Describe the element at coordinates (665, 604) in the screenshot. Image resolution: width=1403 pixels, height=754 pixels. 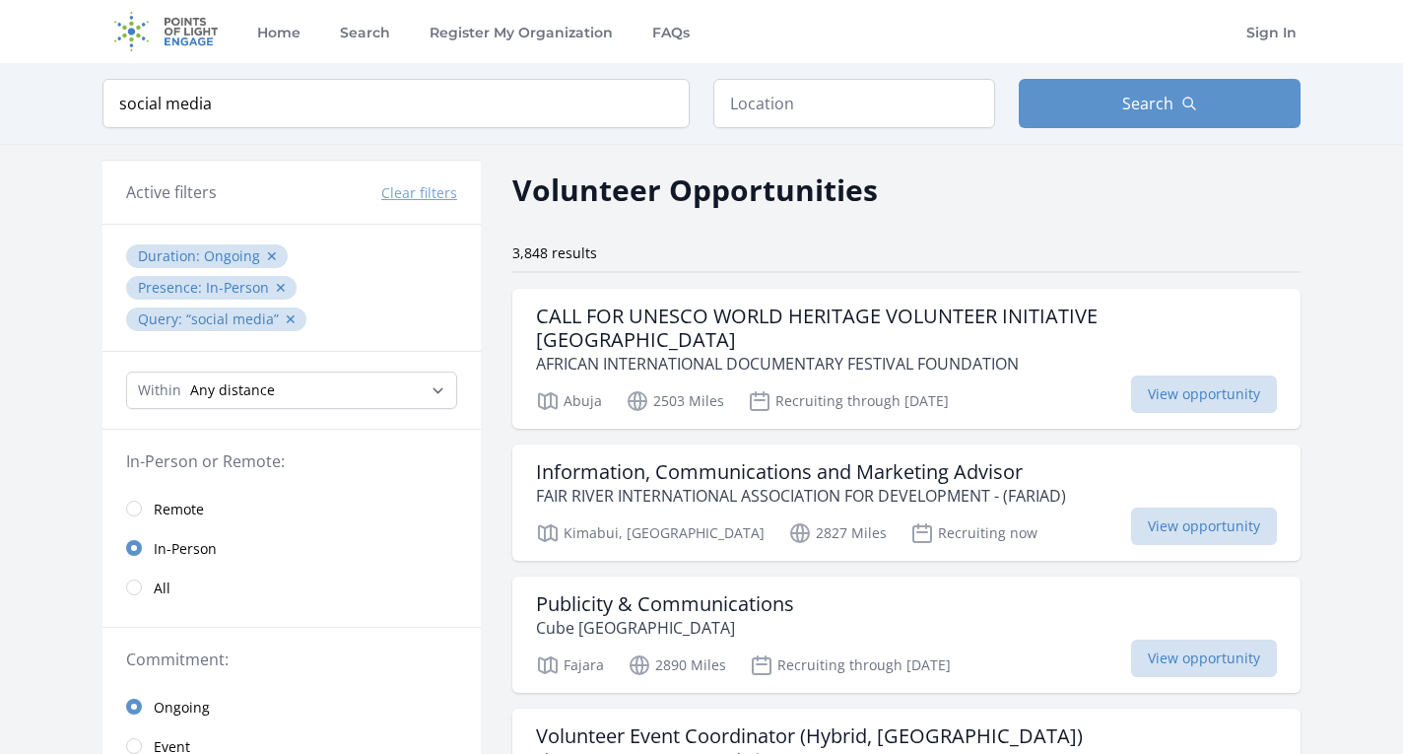
I see `h3: Publicity & Communications` at that location.